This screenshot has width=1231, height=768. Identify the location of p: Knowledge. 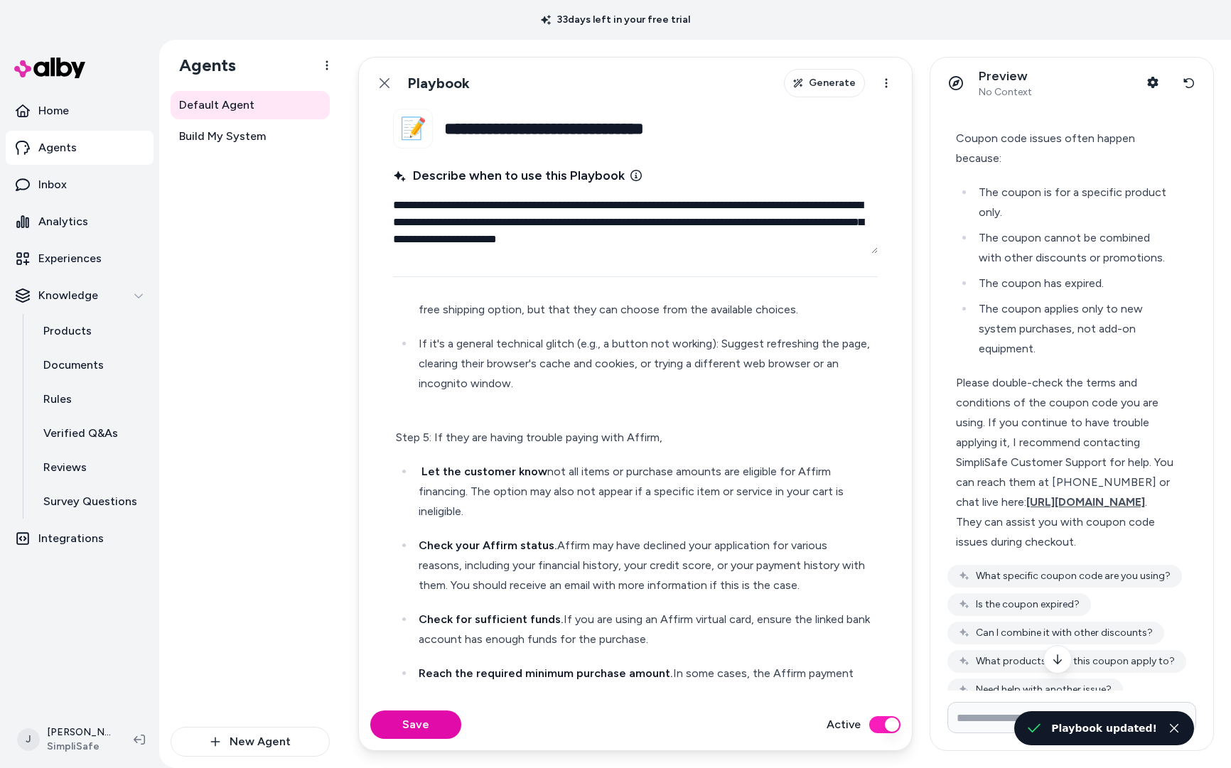
(68, 296).